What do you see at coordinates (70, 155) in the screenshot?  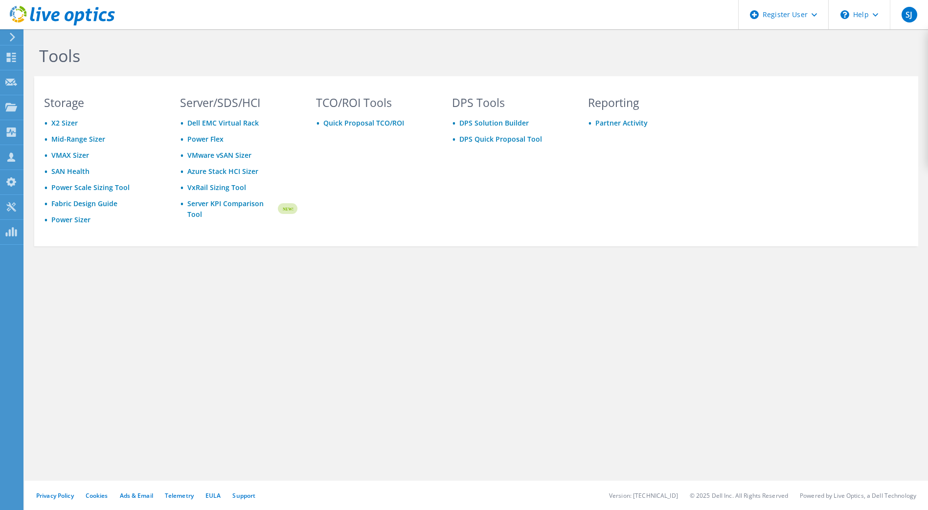 I see `a: VMAX Sizer` at bounding box center [70, 155].